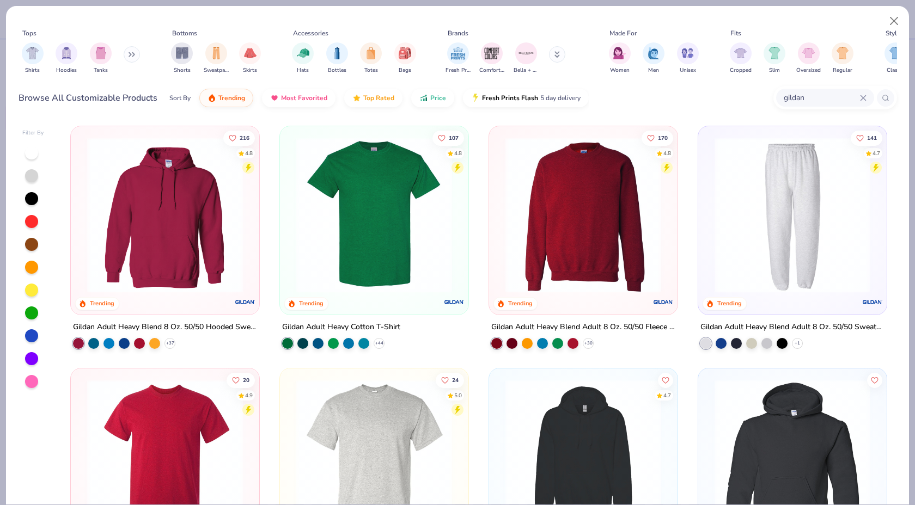 This screenshot has width=915, height=505. I want to click on div: Styles, so click(894, 33).